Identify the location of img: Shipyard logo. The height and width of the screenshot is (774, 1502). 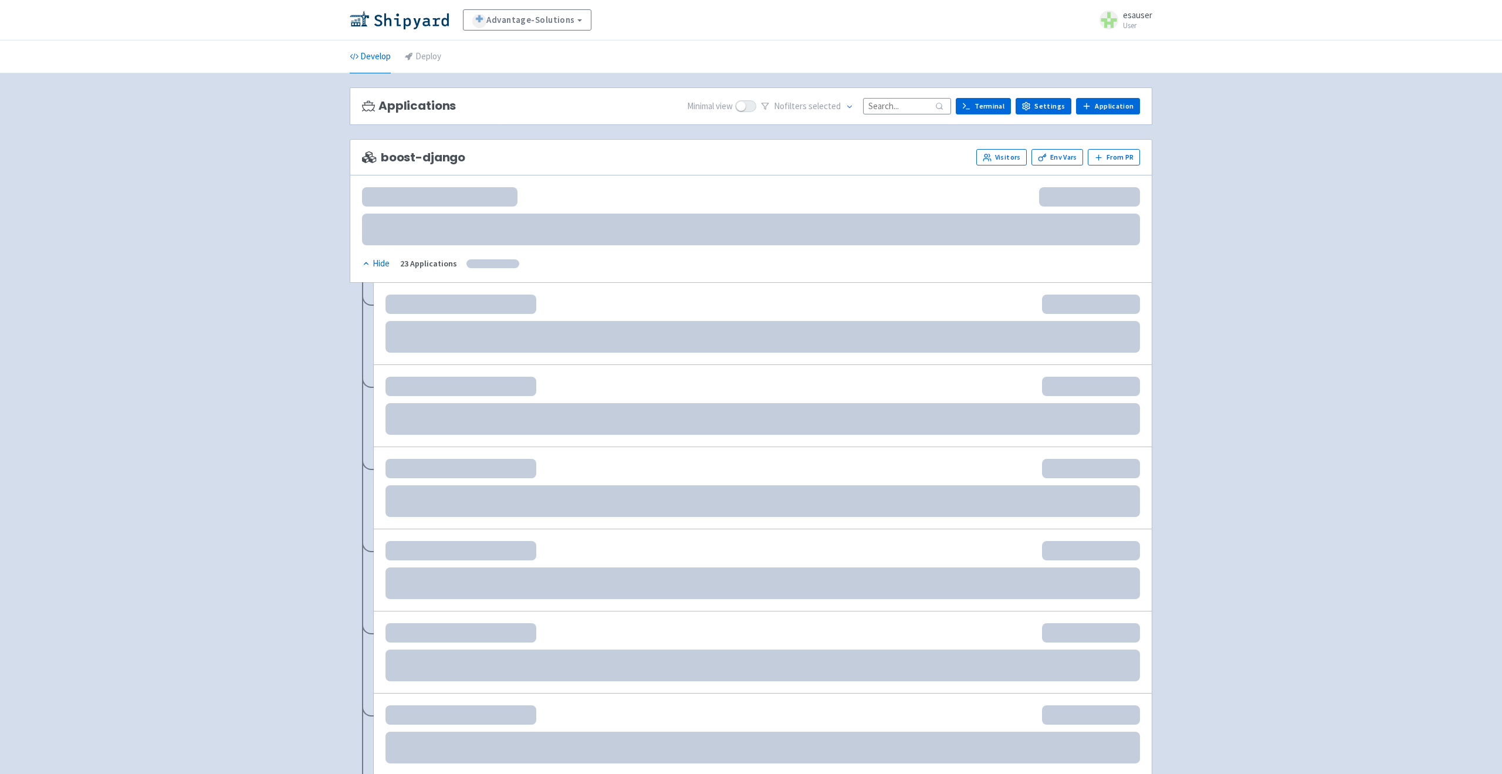
(399, 20).